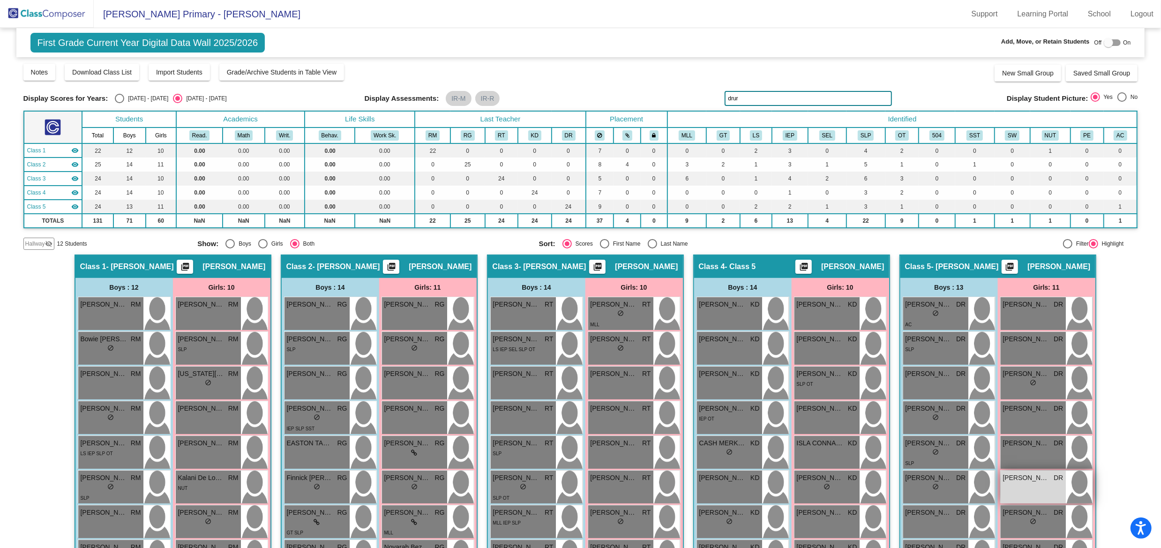 The height and width of the screenshot is (548, 1161). I want to click on button: RT, so click(501, 135).